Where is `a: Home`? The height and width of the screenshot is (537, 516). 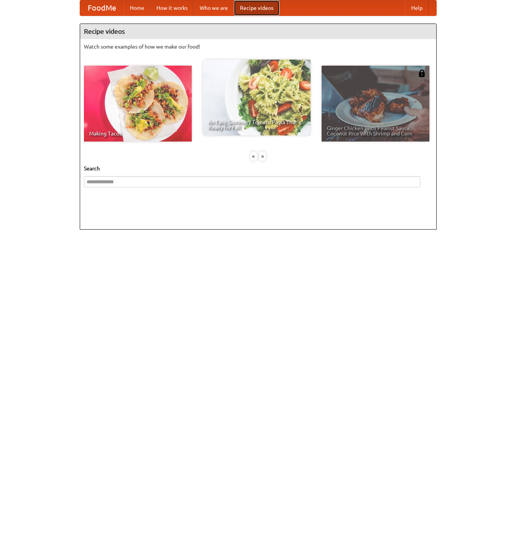
a: Home is located at coordinates (137, 8).